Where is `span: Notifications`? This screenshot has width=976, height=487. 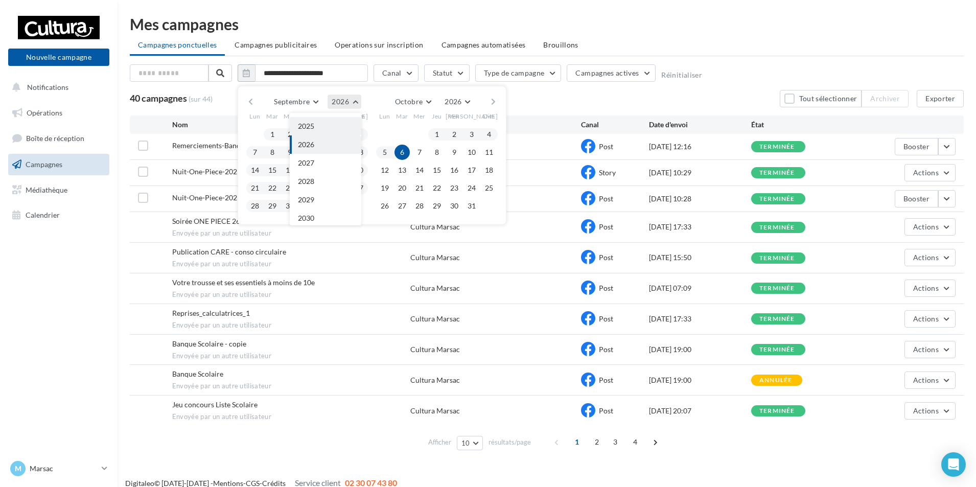
span: Notifications is located at coordinates (48, 87).